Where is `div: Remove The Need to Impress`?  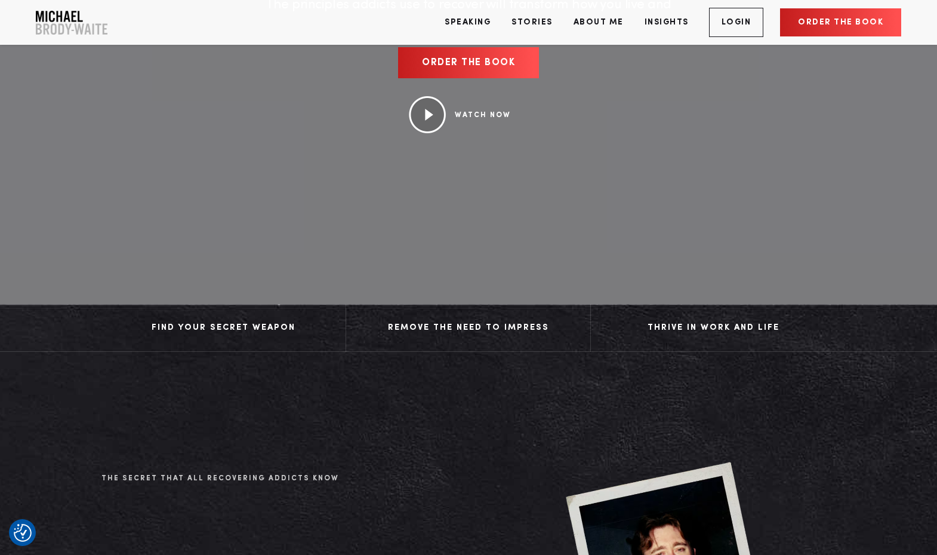
div: Remove The Need to Impress is located at coordinates (468, 328).